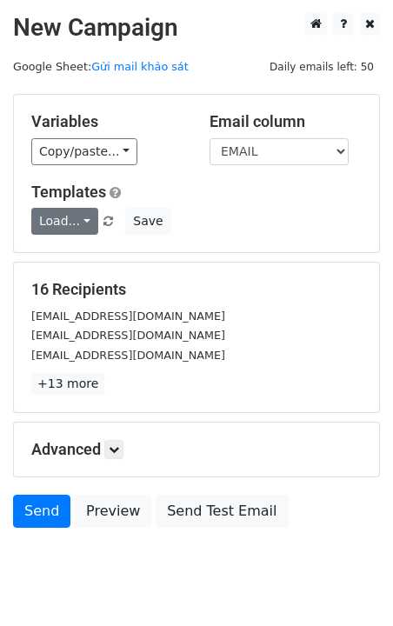  What do you see at coordinates (322, 67) in the screenshot?
I see `span: Daily emails left: 50` at bounding box center [322, 67].